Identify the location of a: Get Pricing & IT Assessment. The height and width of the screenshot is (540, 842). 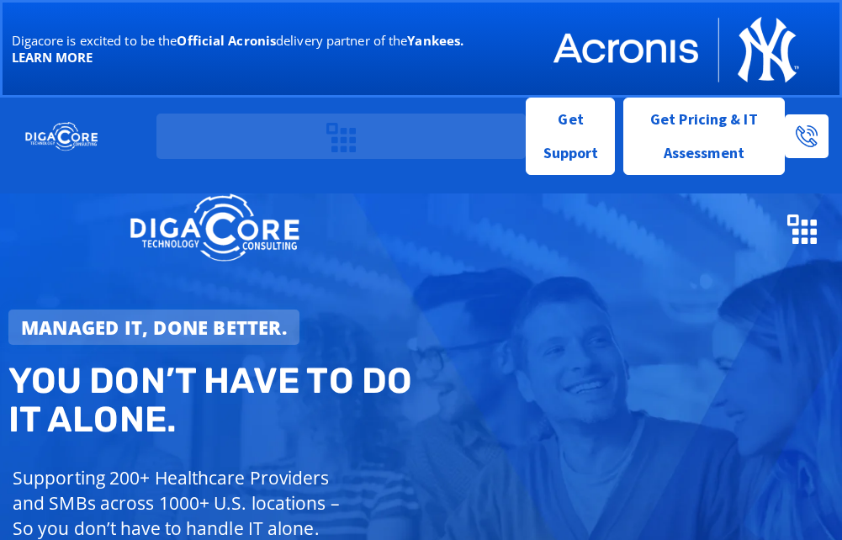
(704, 136).